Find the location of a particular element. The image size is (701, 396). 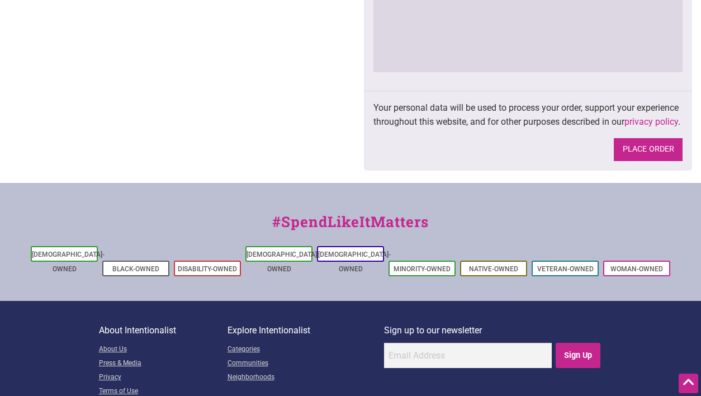

a: Disability-Owned is located at coordinates (207, 269).